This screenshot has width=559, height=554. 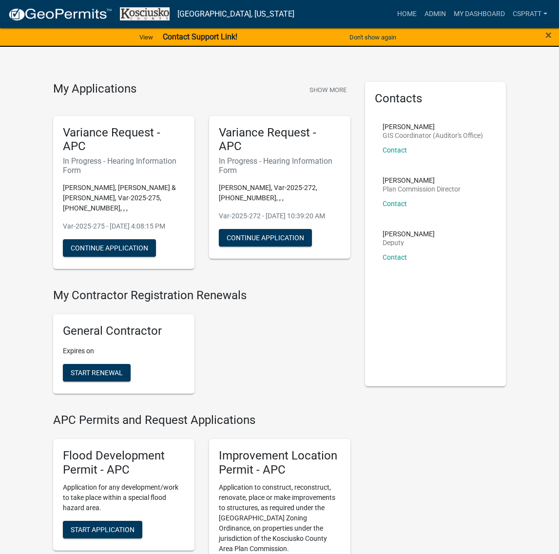 What do you see at coordinates (124, 331) in the screenshot?
I see `h5: General Contractor` at bounding box center [124, 331].